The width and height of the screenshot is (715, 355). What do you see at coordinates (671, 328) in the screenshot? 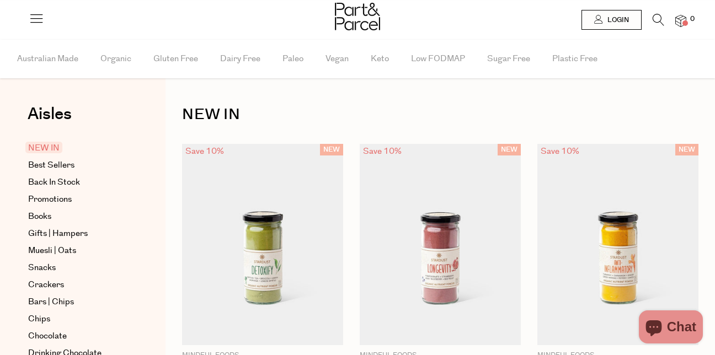
I see `inbox-online-store-chat: Shopify online store chat` at bounding box center [671, 328].